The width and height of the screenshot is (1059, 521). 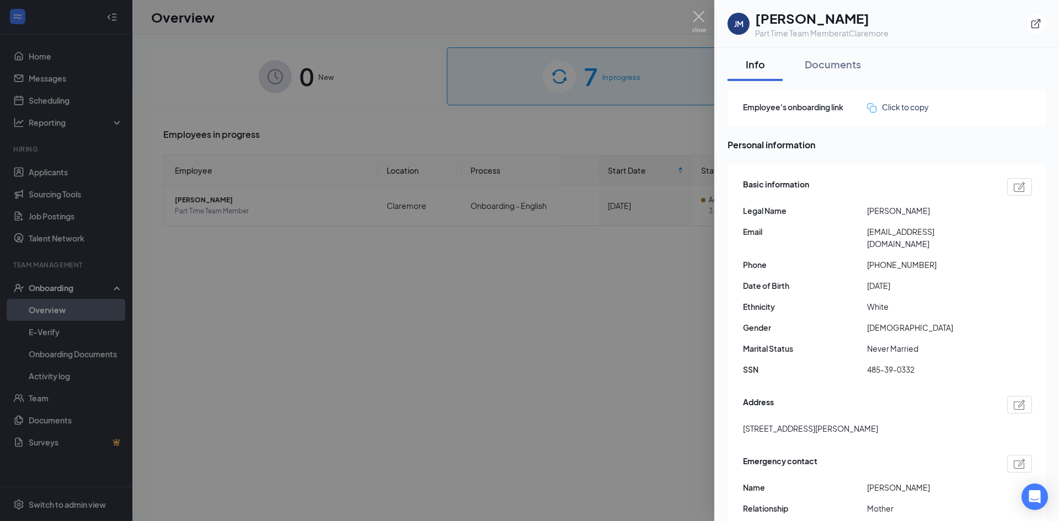 What do you see at coordinates (805, 369) in the screenshot?
I see `span: SSN` at bounding box center [805, 369].